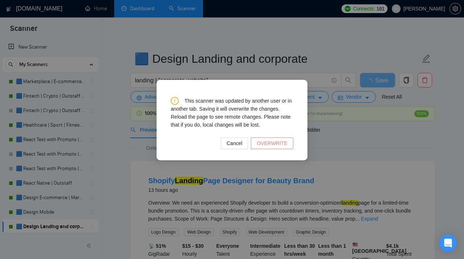 The image size is (464, 259). What do you see at coordinates (175, 101) in the screenshot?
I see `span: exclamation-circle` at bounding box center [175, 101].